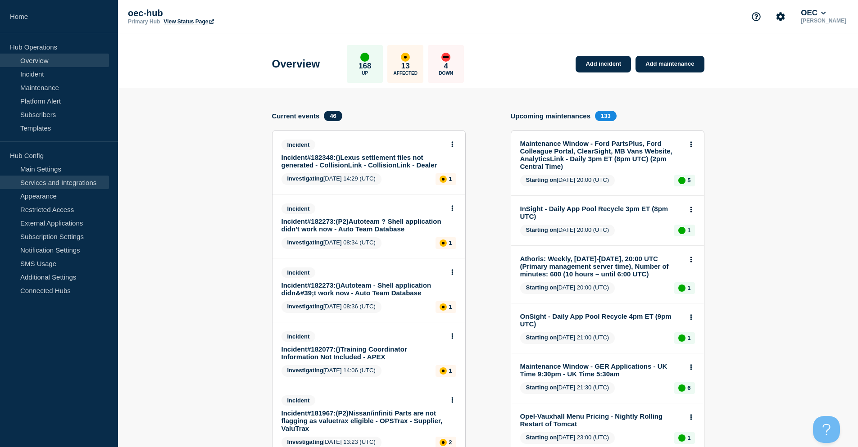 This screenshot has width=858, height=447. What do you see at coordinates (362, 225) in the screenshot?
I see `a: Incident#182273:(P2)Autoteam ? Shell application didn't work now - Auto Team Database` at bounding box center [362, 225].